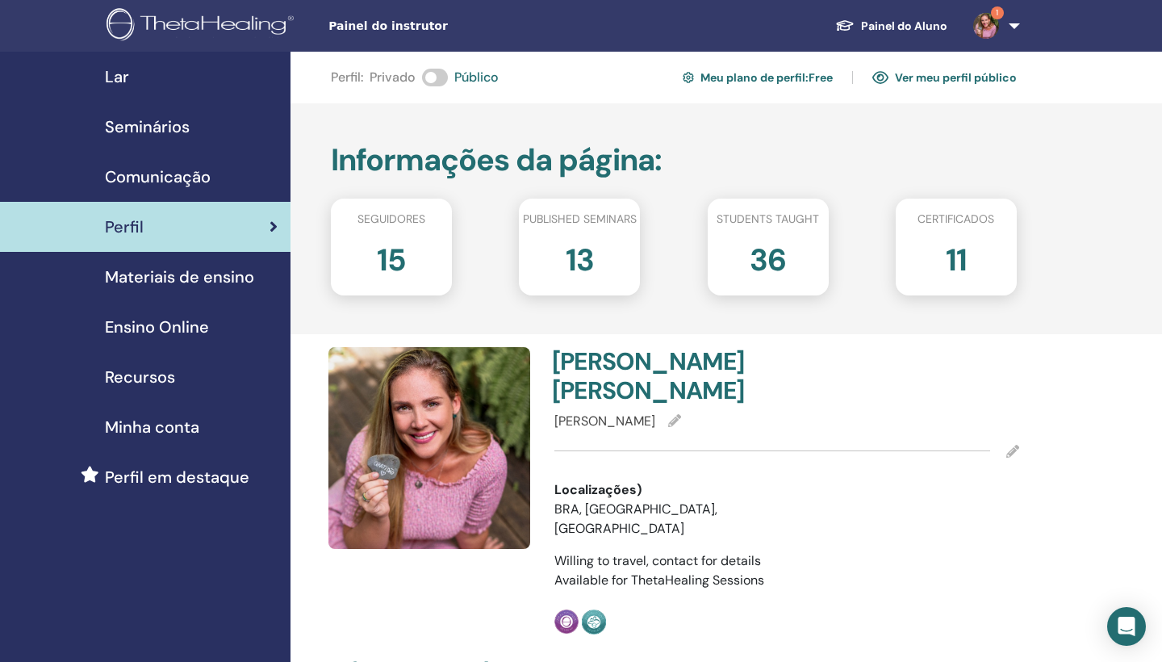 This screenshot has width=1162, height=662. What do you see at coordinates (580, 219) in the screenshot?
I see `span: Published seminars` at bounding box center [580, 219].